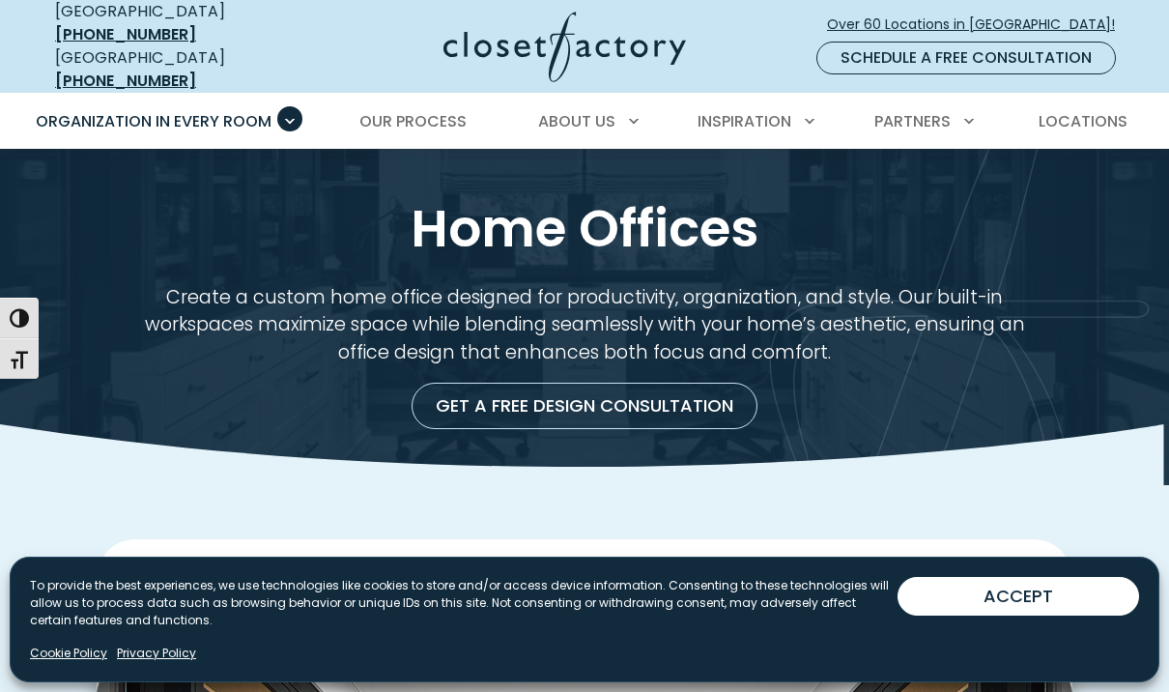  What do you see at coordinates (413, 121) in the screenshot?
I see `span: Our Process` at bounding box center [413, 121].